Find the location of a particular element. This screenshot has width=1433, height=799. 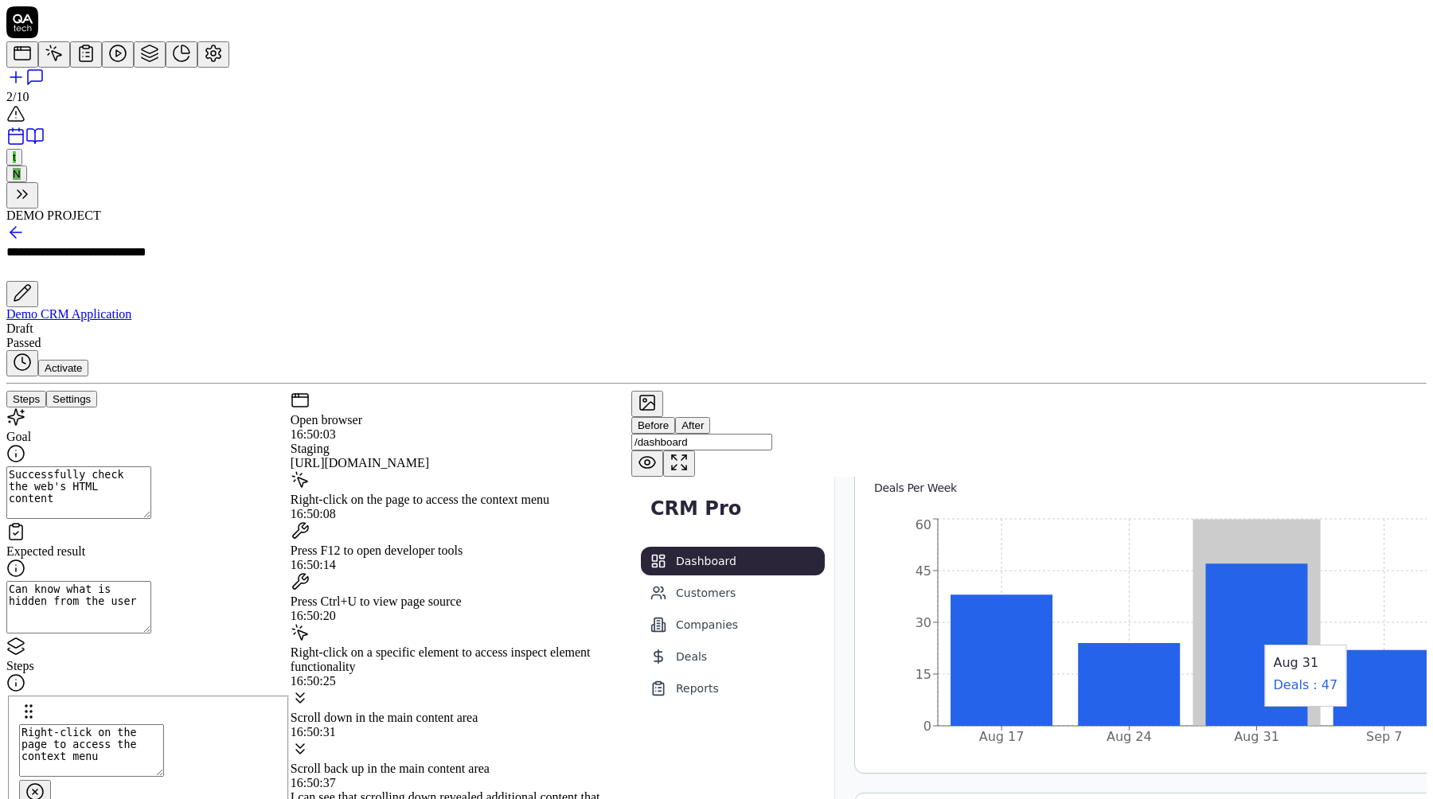

a: Book a call with us is located at coordinates (16, 141).